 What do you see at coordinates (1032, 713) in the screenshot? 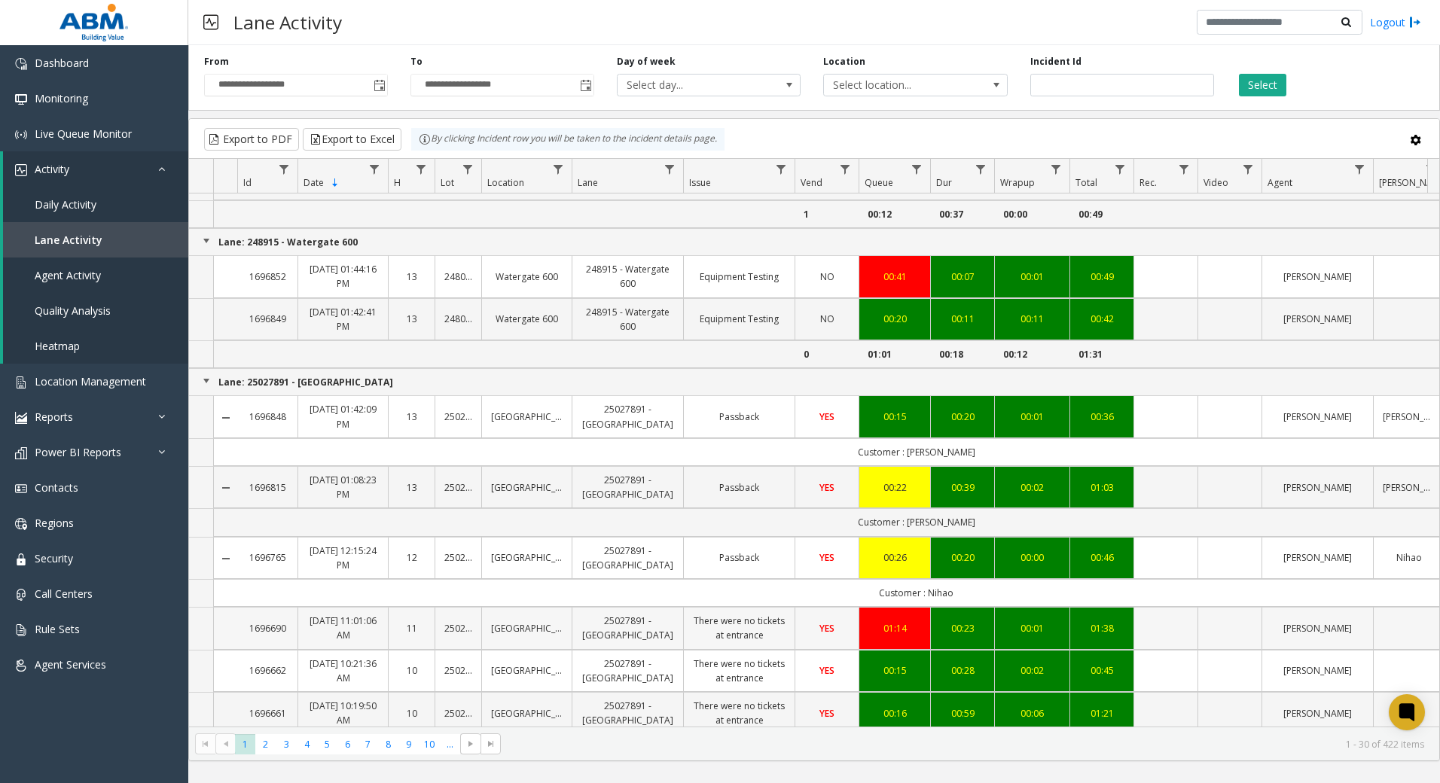
I see `a: 00:06` at bounding box center [1032, 713].